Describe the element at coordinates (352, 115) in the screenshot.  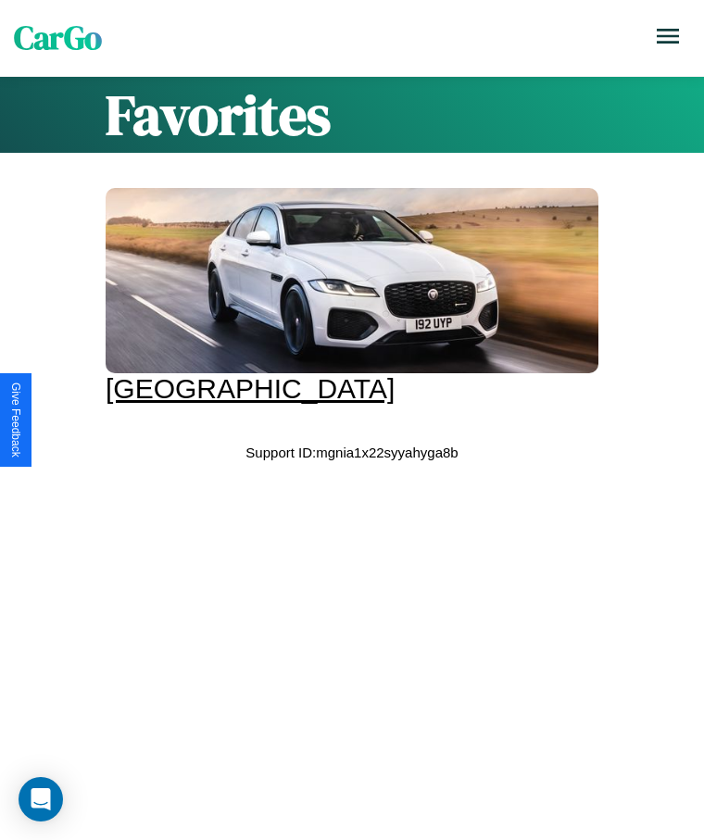
I see `h1: Favorites` at that location.